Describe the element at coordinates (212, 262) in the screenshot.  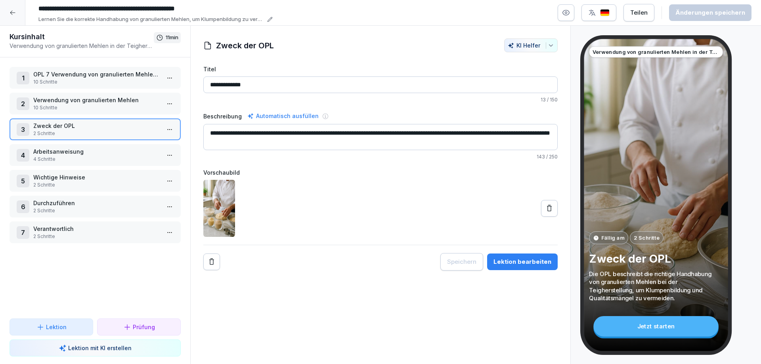
I see `button: Remove` at that location.